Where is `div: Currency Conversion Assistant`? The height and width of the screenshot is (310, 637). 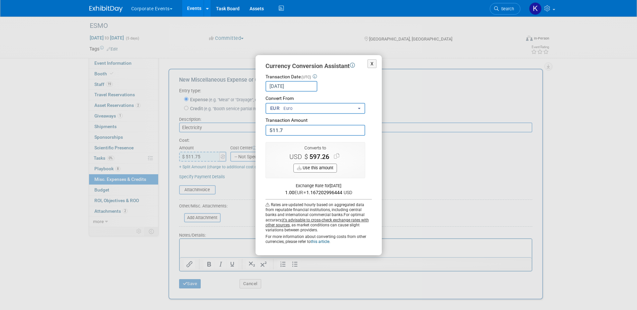 div: Currency Conversion Assistant is located at coordinates (319, 66).